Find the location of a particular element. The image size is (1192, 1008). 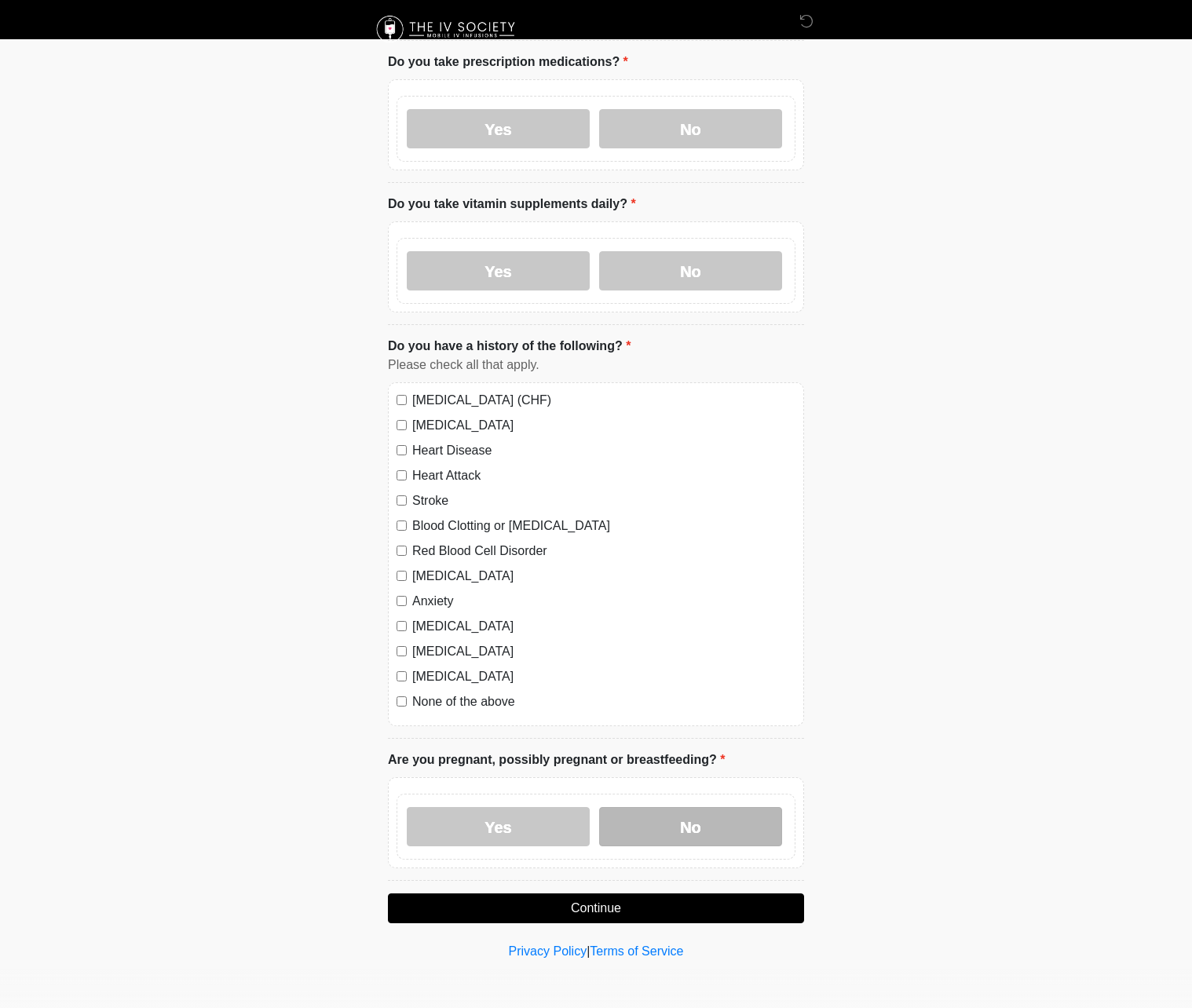

label: Stroke is located at coordinates (604, 501).